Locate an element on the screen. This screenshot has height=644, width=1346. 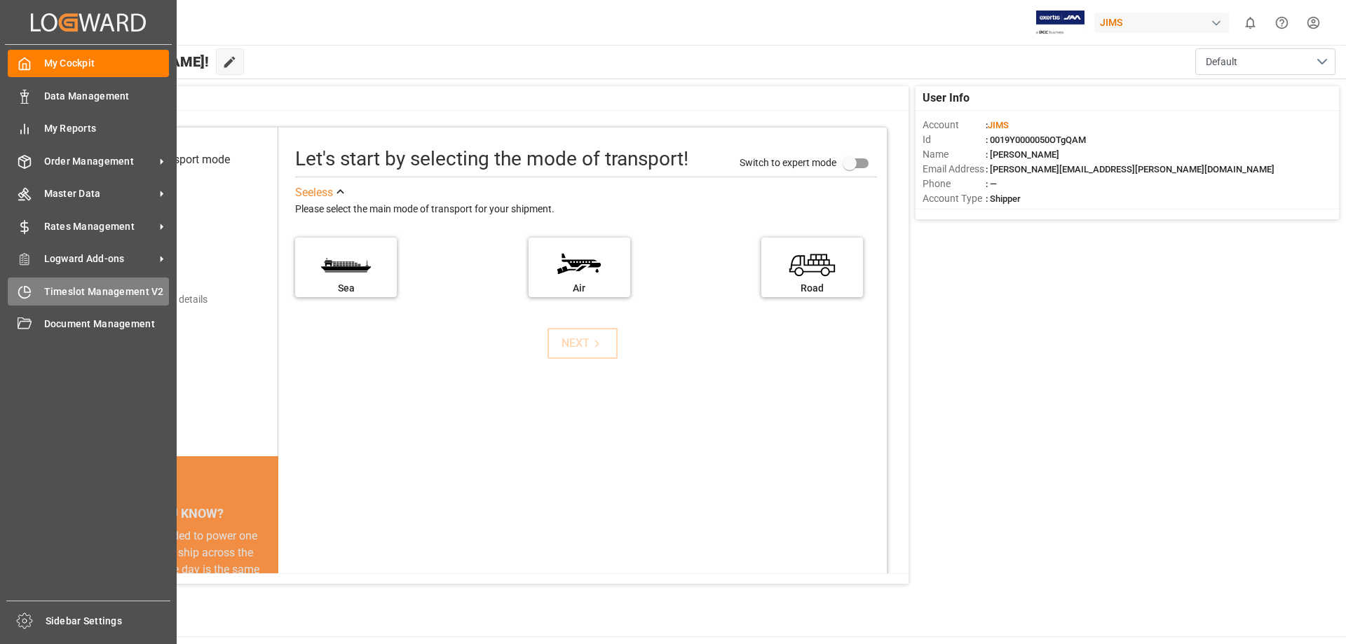
span: Order Management is located at coordinates (100, 161).